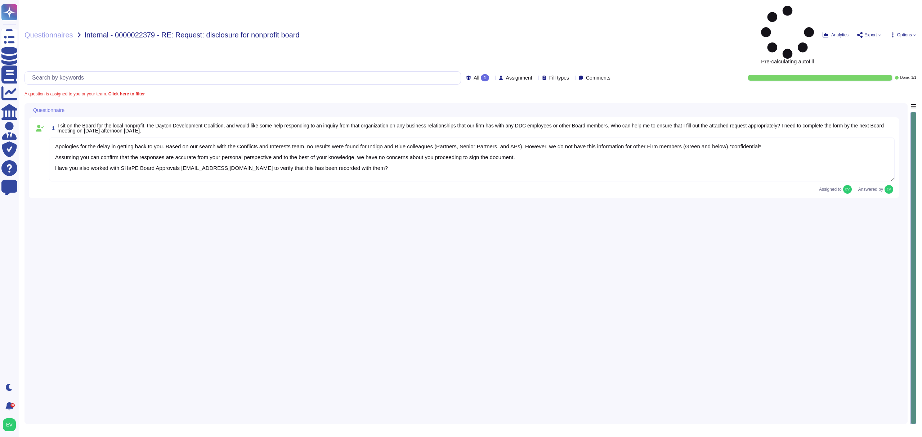 Image resolution: width=922 pixels, height=437 pixels. What do you see at coordinates (905, 35) in the screenshot?
I see `span: Options` at bounding box center [905, 35].